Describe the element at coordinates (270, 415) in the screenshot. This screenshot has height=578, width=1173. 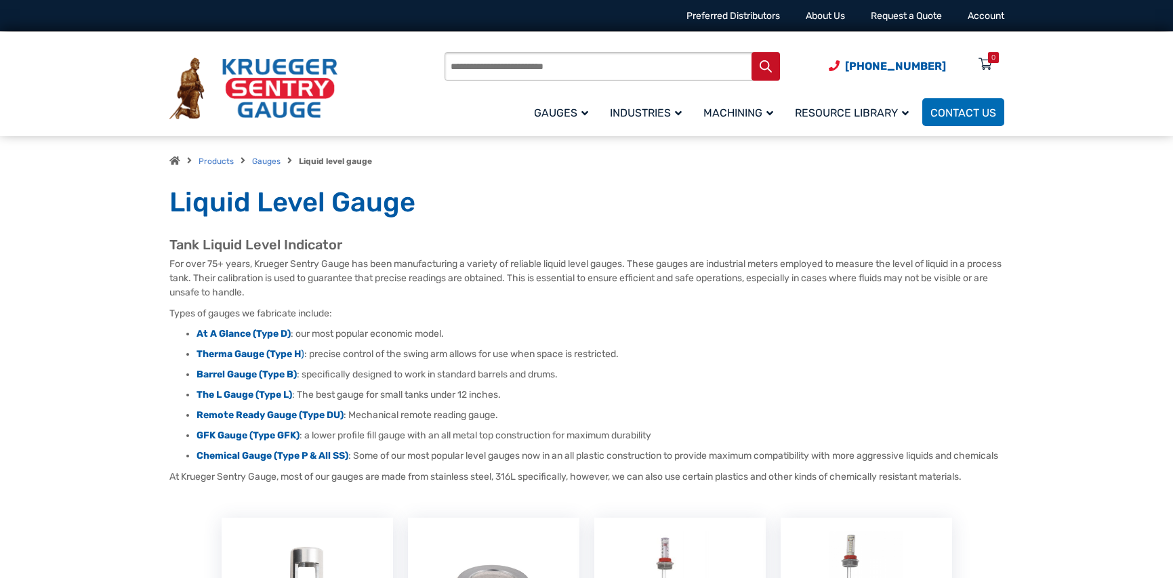
I see `strong: Remote Ready Gauge (Type DU)` at that location.